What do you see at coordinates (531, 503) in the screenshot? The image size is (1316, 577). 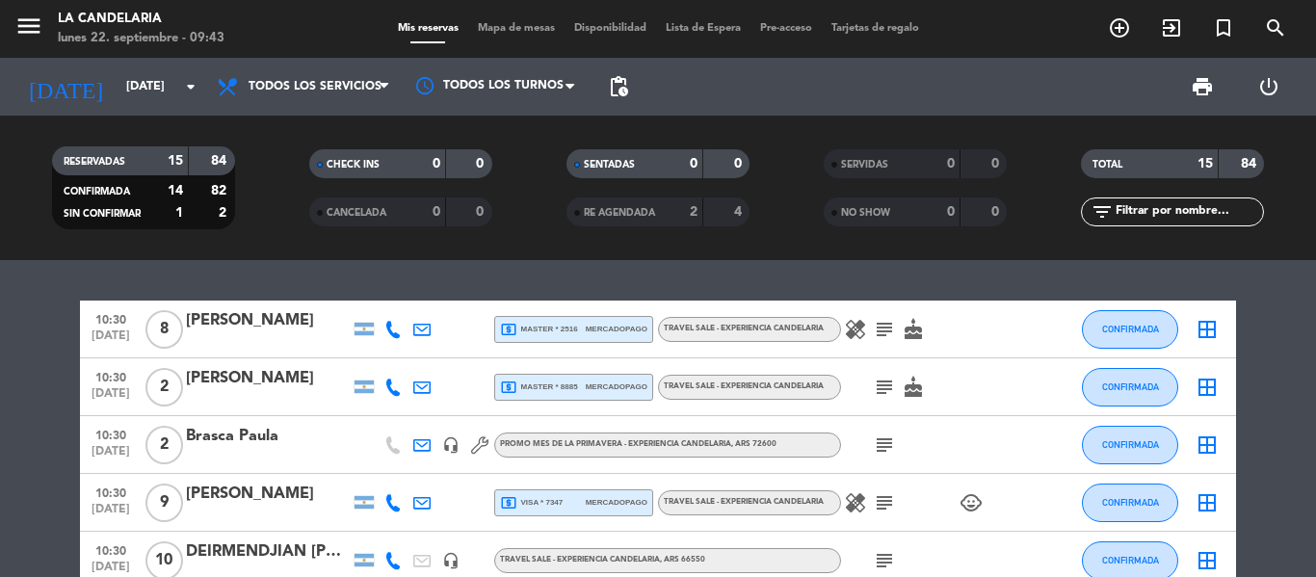 I see `span: visa * 7347` at bounding box center [531, 503].